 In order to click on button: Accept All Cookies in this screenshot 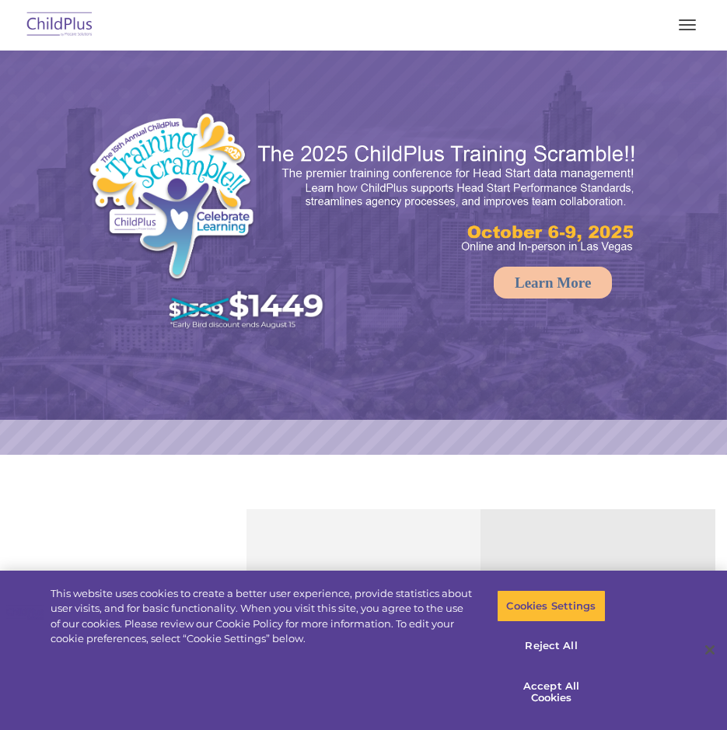, I will do `click(551, 692)`.